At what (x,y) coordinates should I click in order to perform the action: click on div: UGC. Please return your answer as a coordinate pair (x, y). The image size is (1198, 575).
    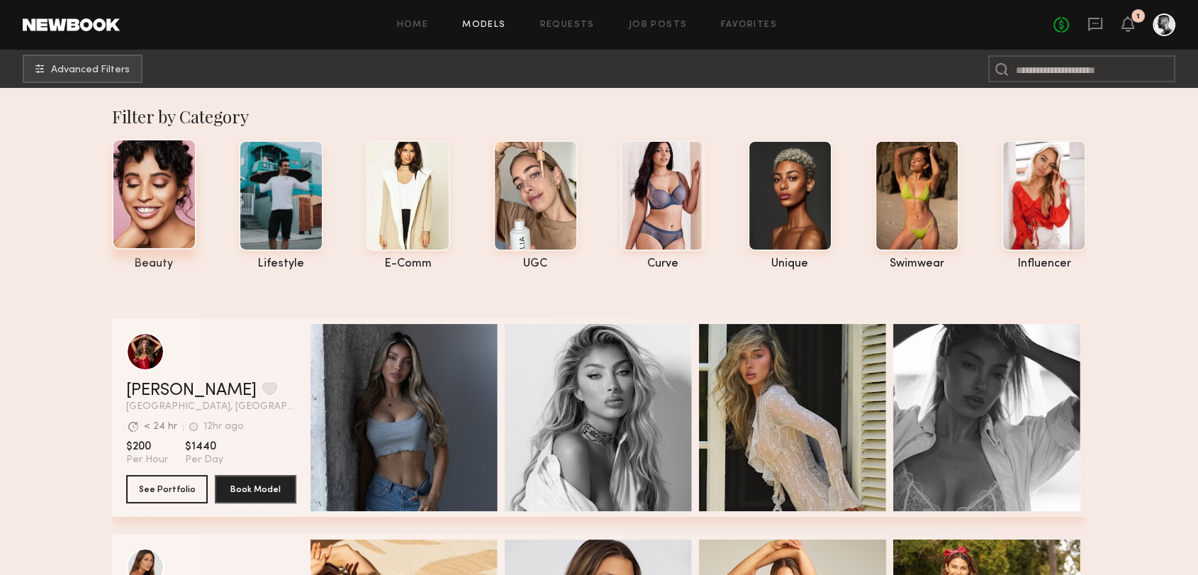
    Looking at the image, I should click on (535, 264).